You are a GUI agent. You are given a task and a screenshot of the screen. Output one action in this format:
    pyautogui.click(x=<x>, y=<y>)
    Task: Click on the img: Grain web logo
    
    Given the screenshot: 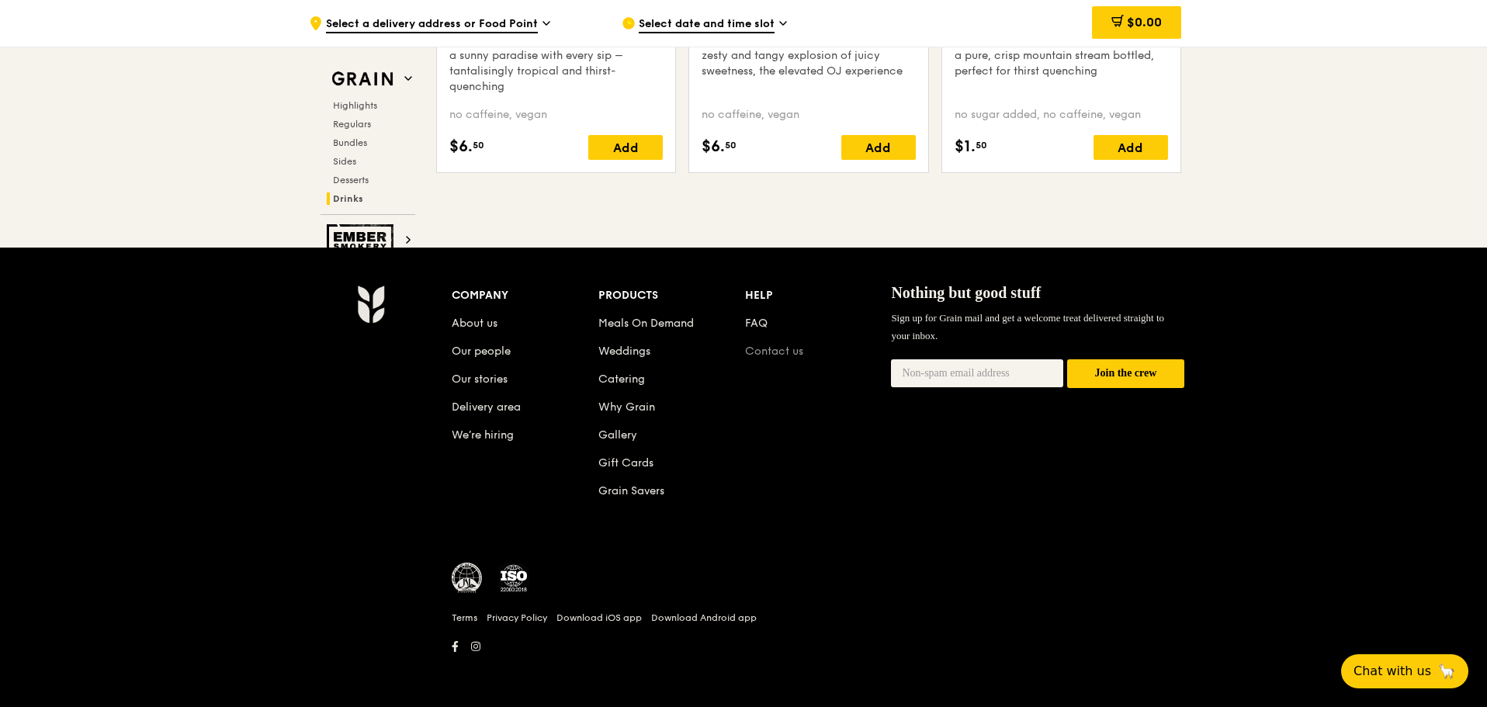 What is the action you would take?
    pyautogui.click(x=363, y=79)
    